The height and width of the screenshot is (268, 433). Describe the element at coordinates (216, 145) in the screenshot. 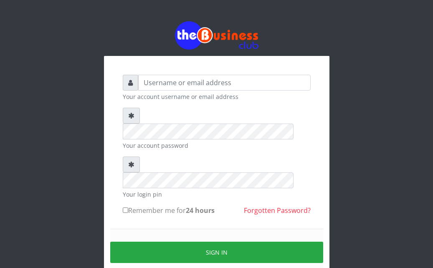

I see `small: Your account password` at that location.